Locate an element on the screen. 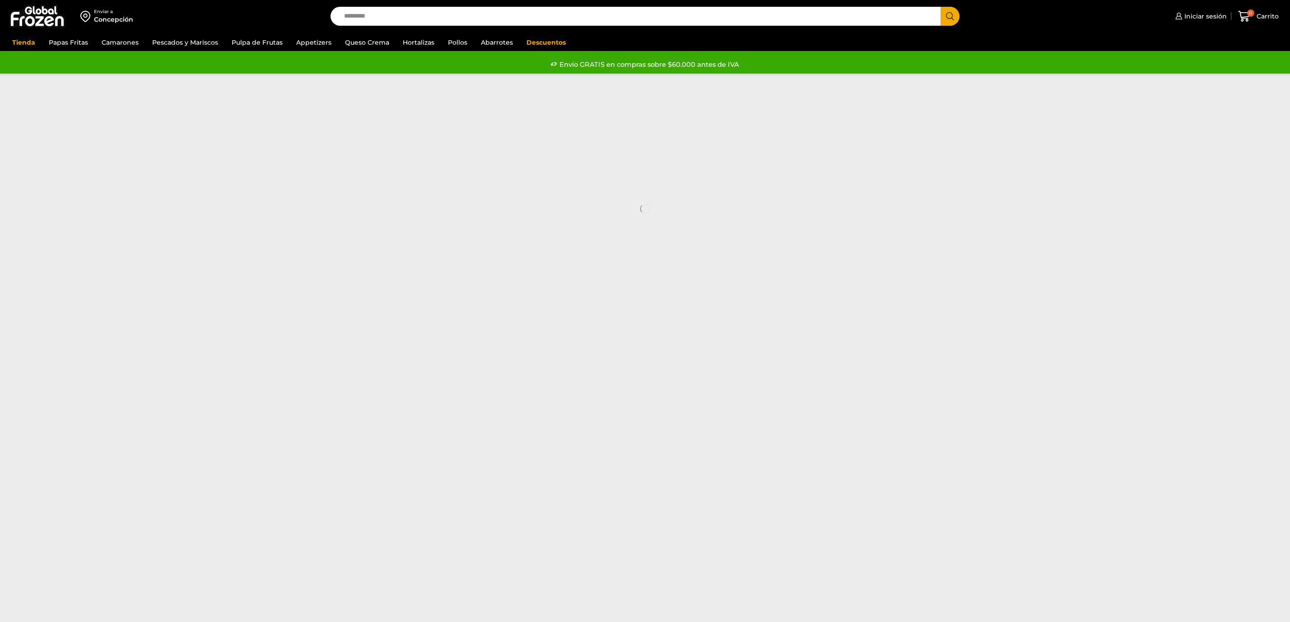 This screenshot has width=1290, height=622. span: Iniciar sesión is located at coordinates (1204, 16).